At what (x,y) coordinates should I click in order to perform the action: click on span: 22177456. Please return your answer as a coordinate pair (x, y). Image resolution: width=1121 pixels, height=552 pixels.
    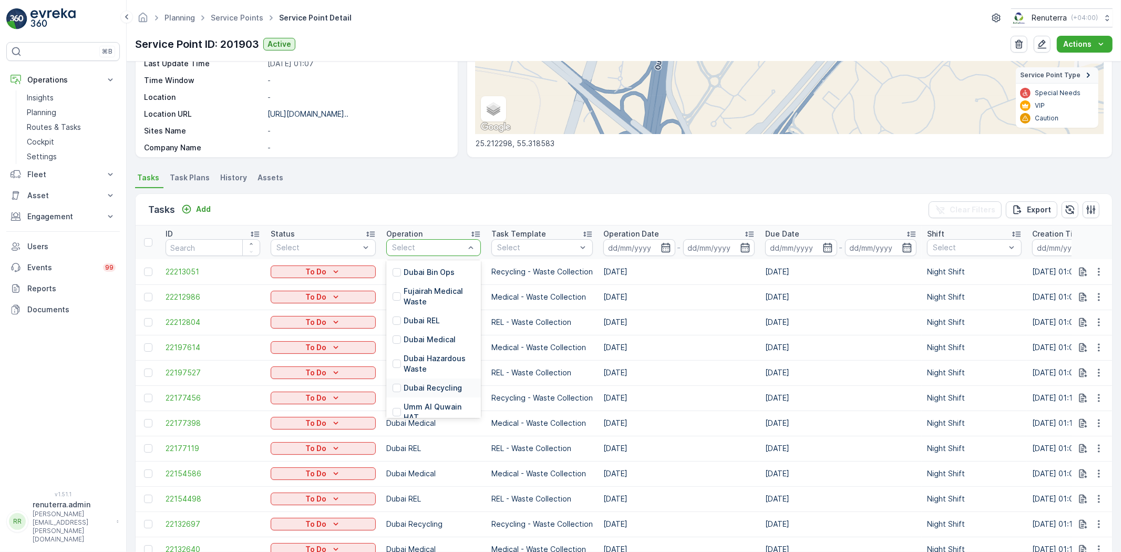
    Looking at the image, I should click on (213, 398).